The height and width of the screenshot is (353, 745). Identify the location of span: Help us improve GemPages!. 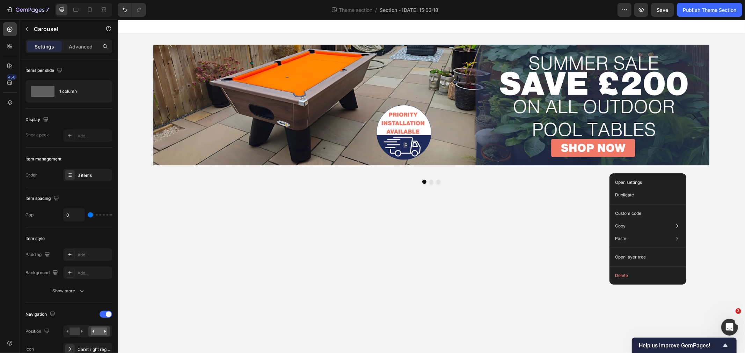
(680, 346).